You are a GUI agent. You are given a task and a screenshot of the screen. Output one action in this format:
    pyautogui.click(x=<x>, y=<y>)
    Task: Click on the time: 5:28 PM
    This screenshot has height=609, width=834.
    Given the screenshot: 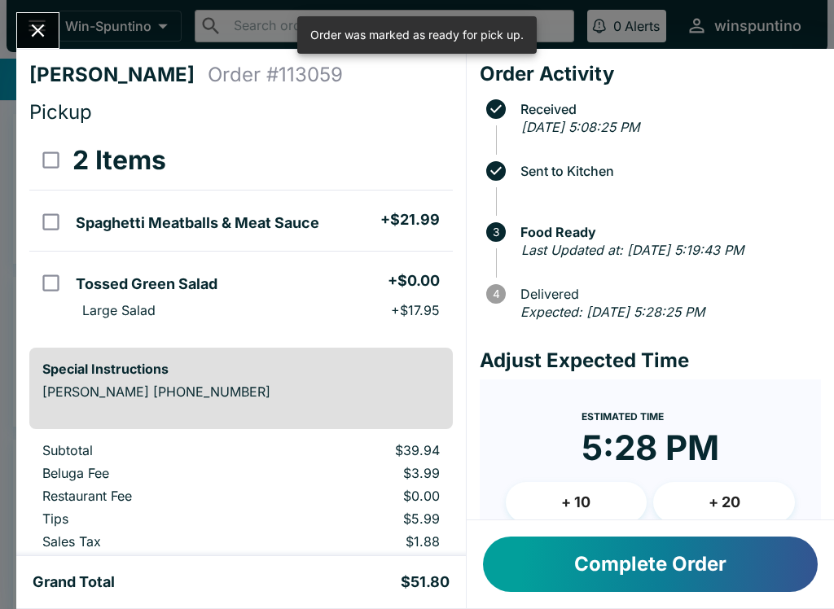 What is the action you would take?
    pyautogui.click(x=650, y=448)
    